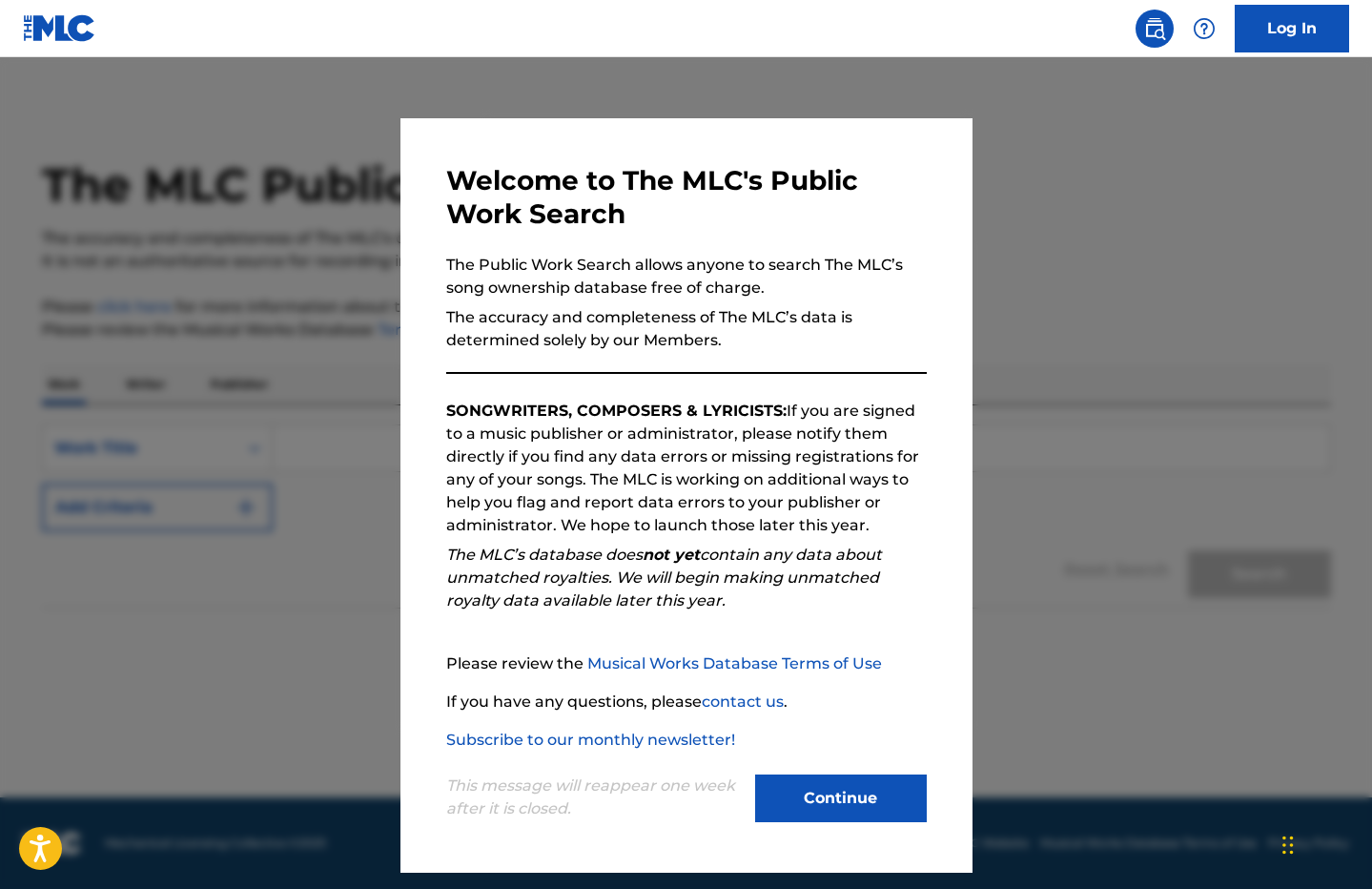 The height and width of the screenshot is (889, 1372). What do you see at coordinates (1155, 29) in the screenshot?
I see `a: Public Search` at bounding box center [1155, 29].